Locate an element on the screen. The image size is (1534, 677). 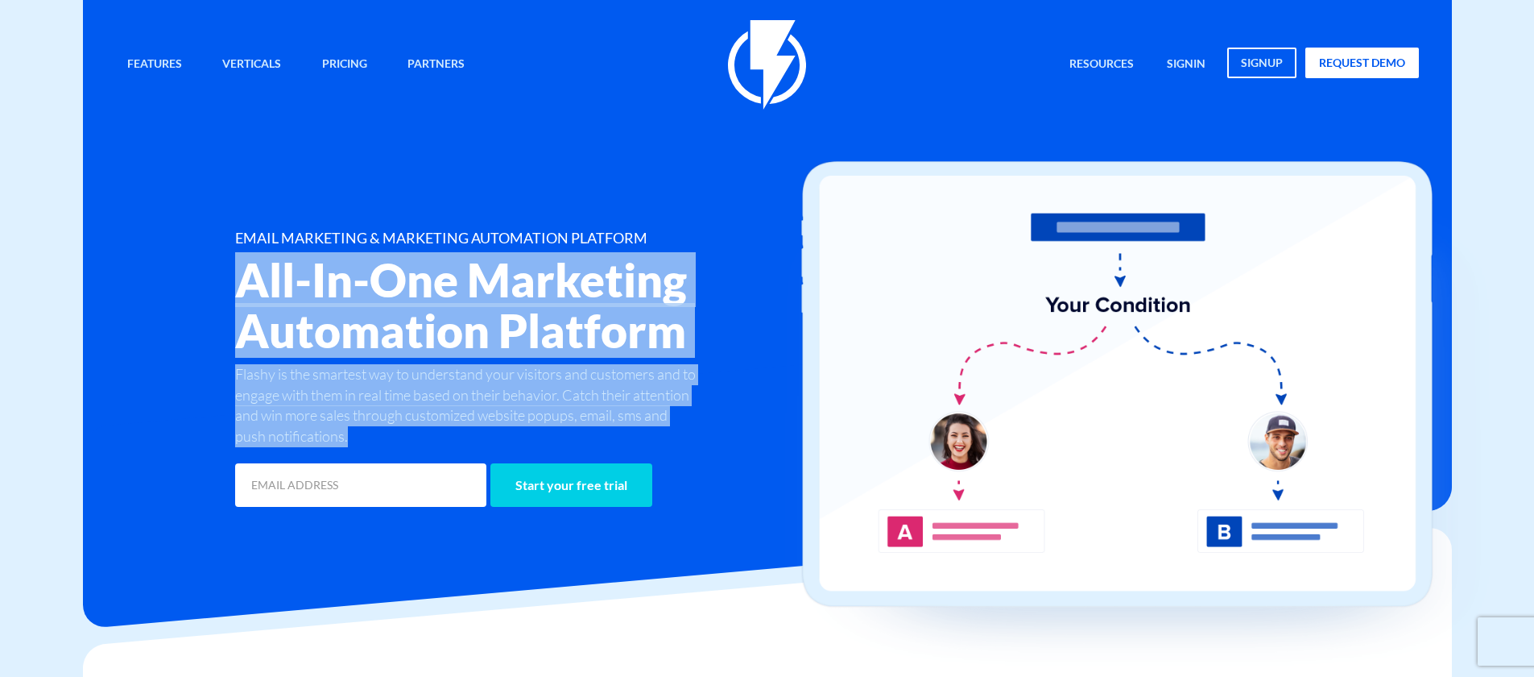
h2: All-In-One Marketing Automation Platform is located at coordinates (549, 305).